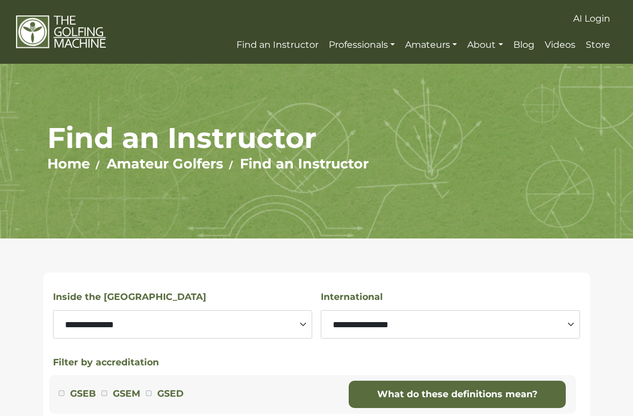 The height and width of the screenshot is (416, 633). I want to click on span: Videos, so click(560, 44).